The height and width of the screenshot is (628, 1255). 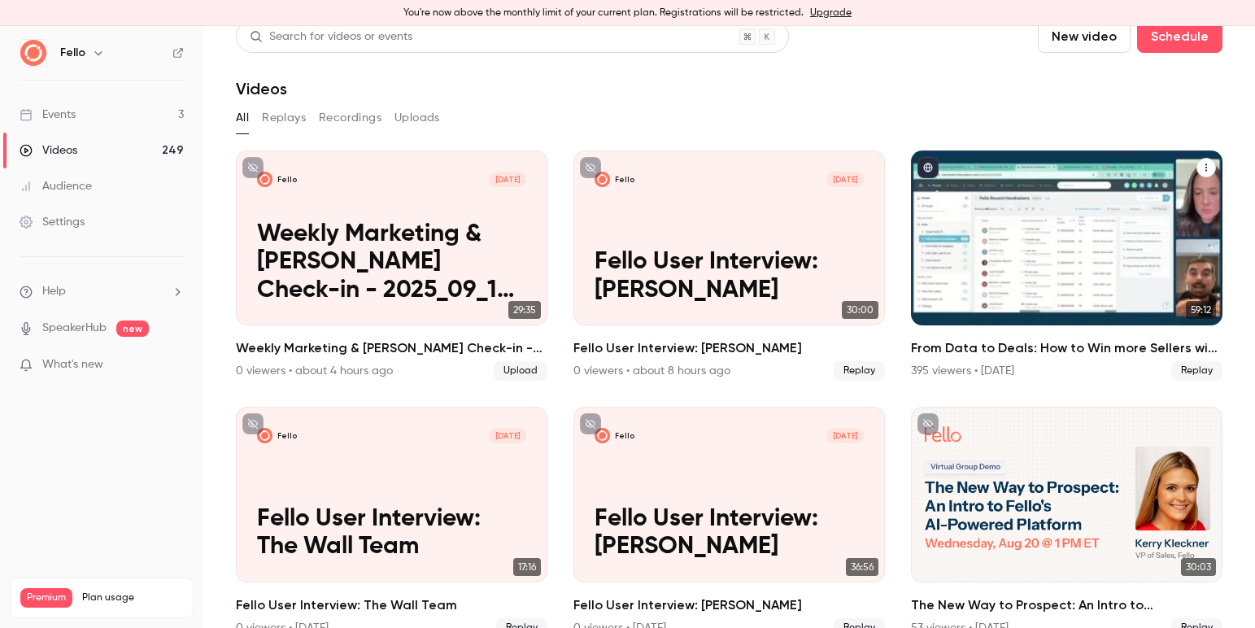 I want to click on span: 36:56, so click(x=862, y=567).